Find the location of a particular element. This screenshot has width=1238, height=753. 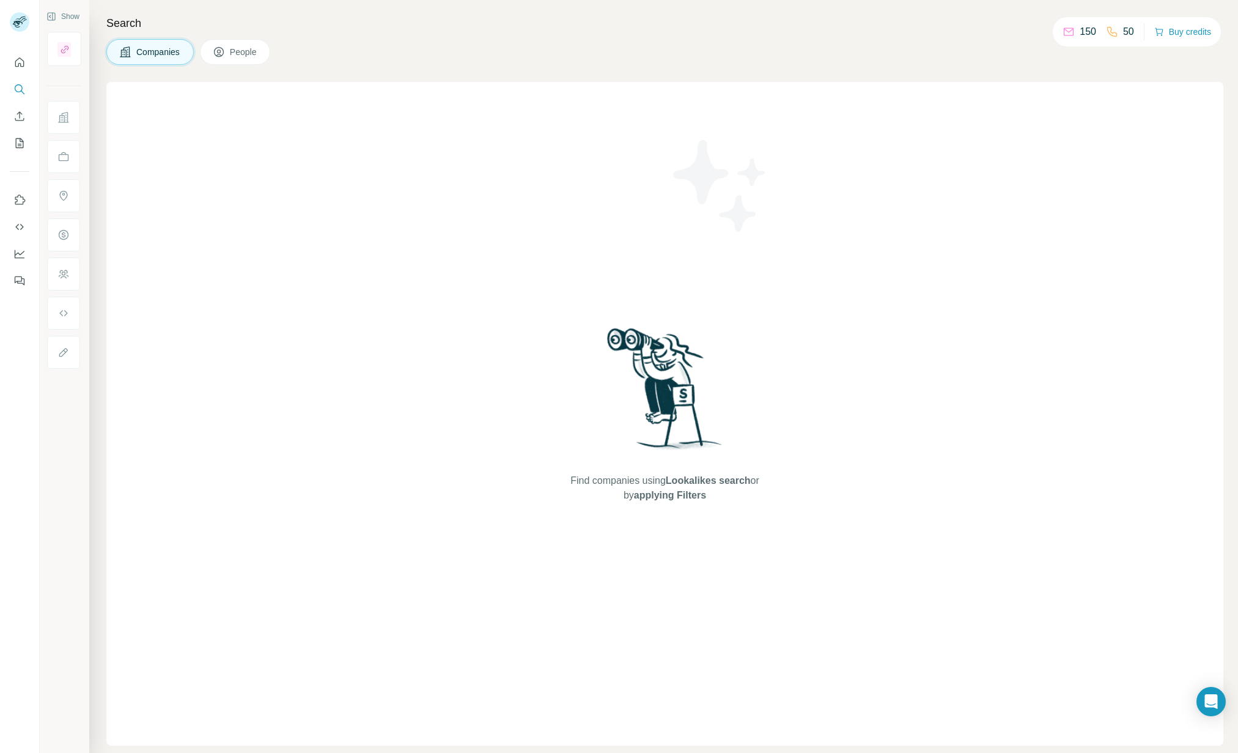

div: Open Intercom Messenger is located at coordinates (1211, 701).